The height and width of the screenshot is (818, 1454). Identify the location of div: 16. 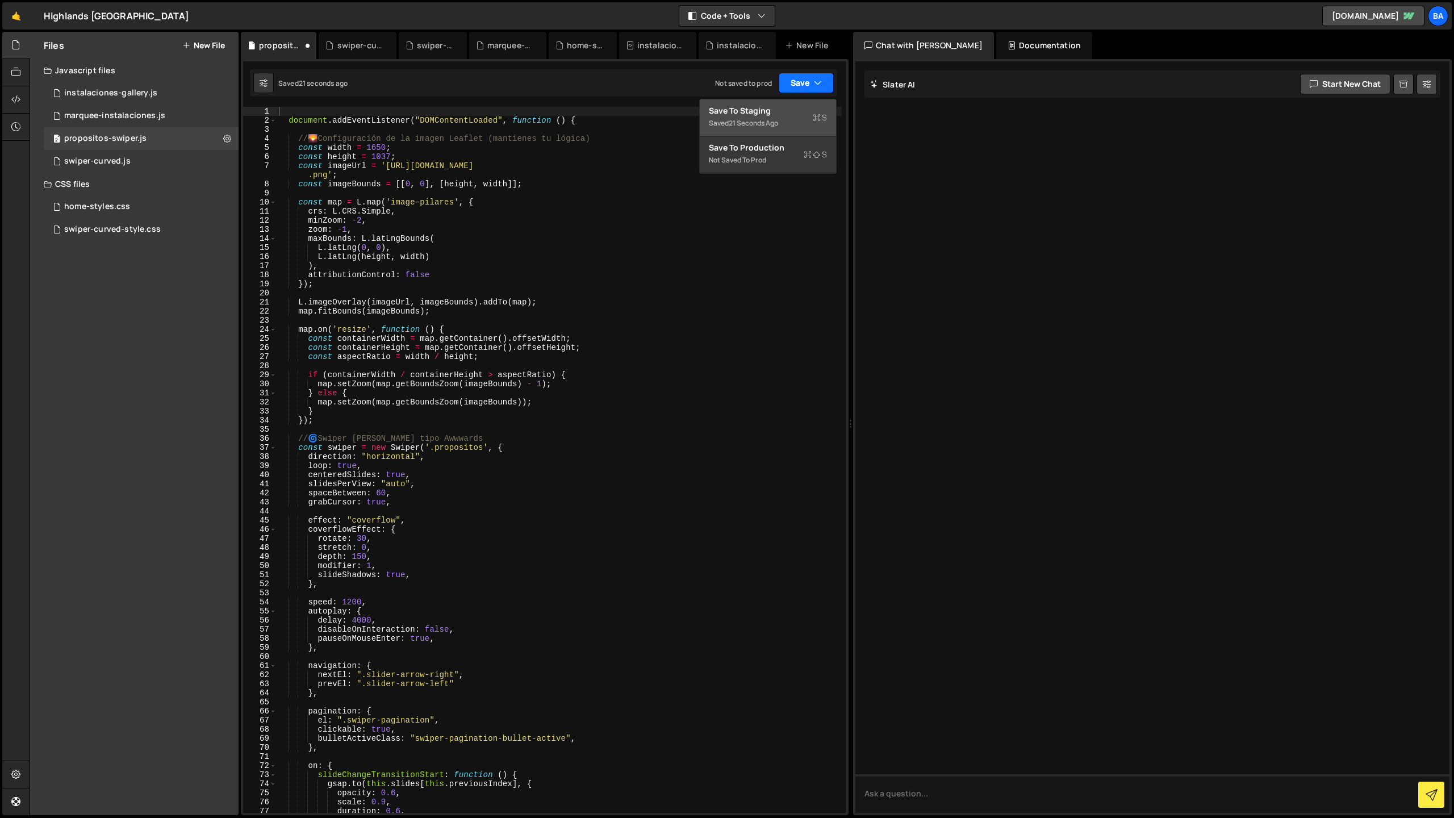
(260, 257).